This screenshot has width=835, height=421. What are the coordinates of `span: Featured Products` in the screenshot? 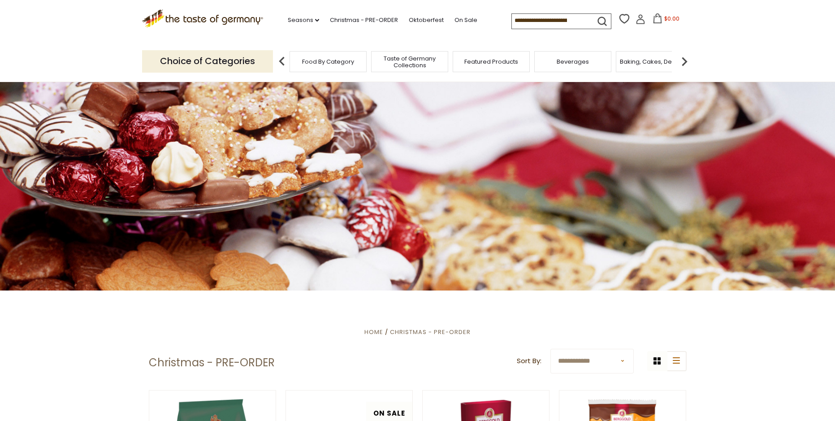 It's located at (491, 61).